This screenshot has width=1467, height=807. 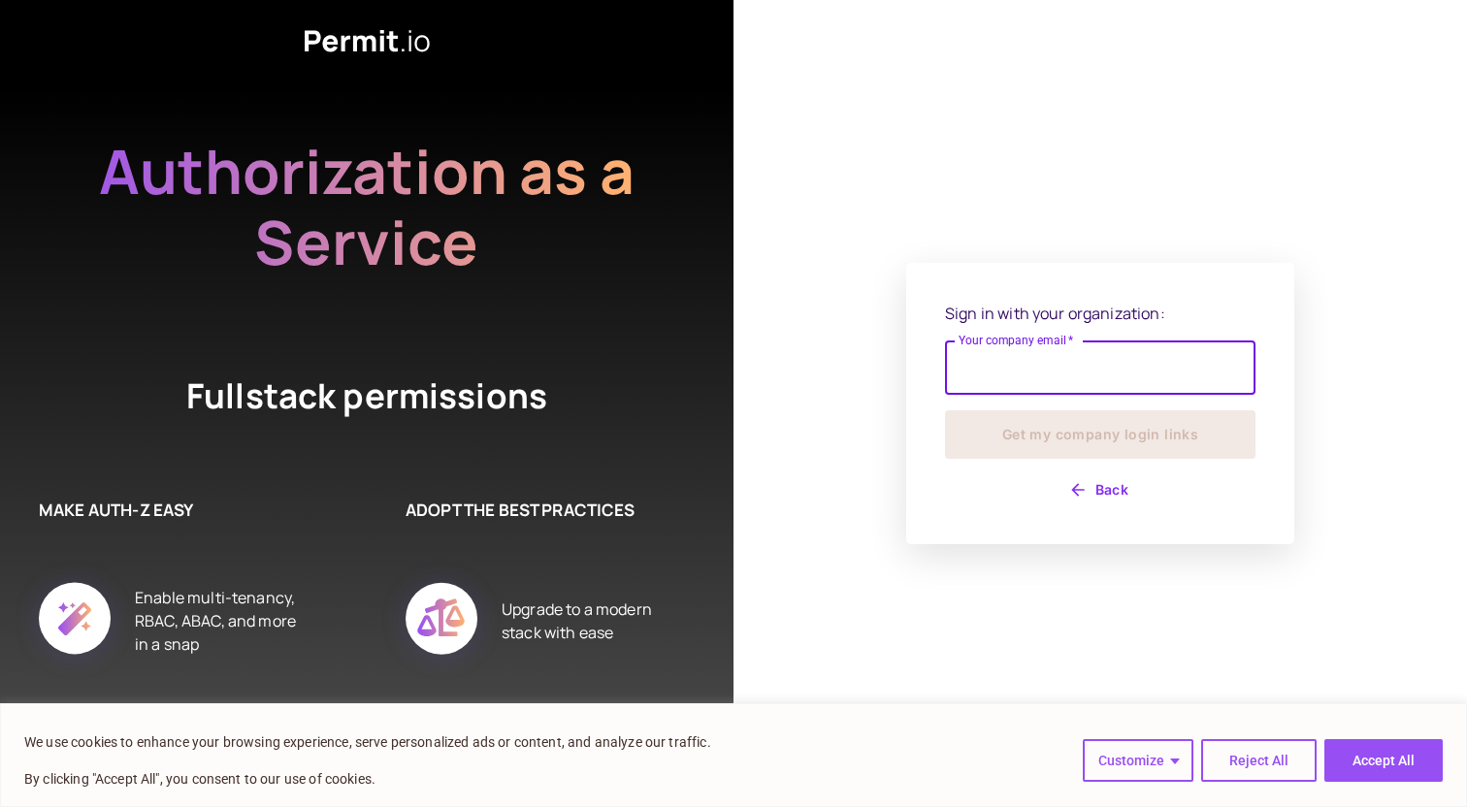 What do you see at coordinates (1100, 435) in the screenshot?
I see `button: Get my company login links` at bounding box center [1100, 435].